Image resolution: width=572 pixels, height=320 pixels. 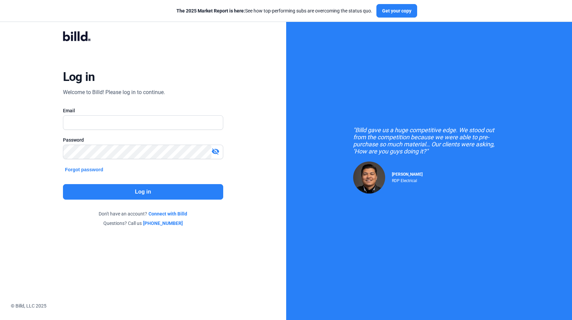 What do you see at coordinates (397, 11) in the screenshot?
I see `button: Get your copy` at bounding box center [397, 11].